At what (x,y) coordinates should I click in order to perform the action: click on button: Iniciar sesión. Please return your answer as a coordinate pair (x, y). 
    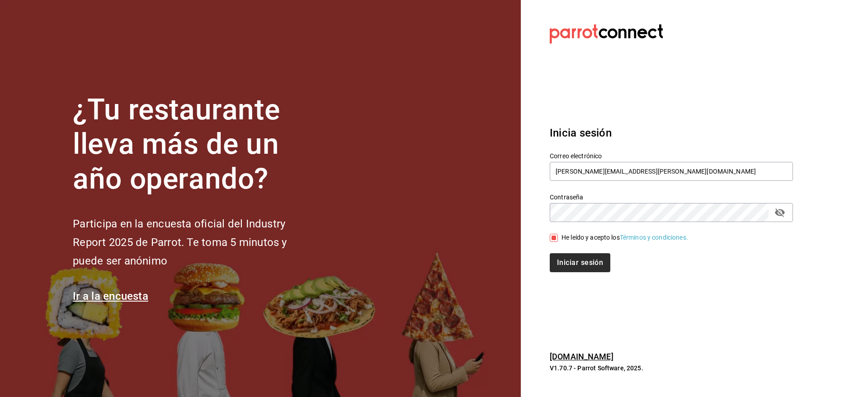
    Looking at the image, I should click on (580, 263).